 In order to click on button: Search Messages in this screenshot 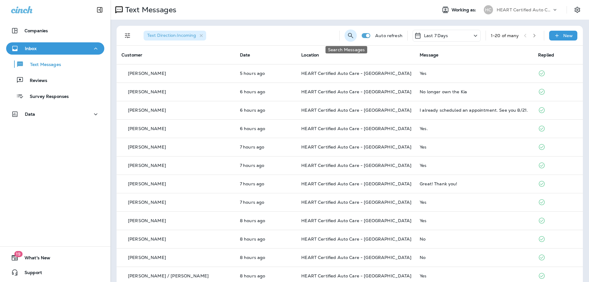, I will do `click(351, 36)`.